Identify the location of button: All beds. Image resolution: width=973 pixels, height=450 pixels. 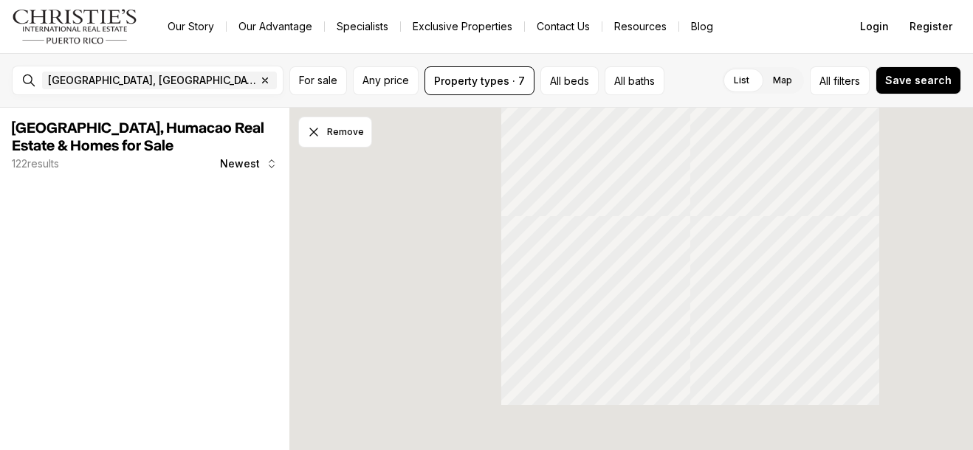
(569, 80).